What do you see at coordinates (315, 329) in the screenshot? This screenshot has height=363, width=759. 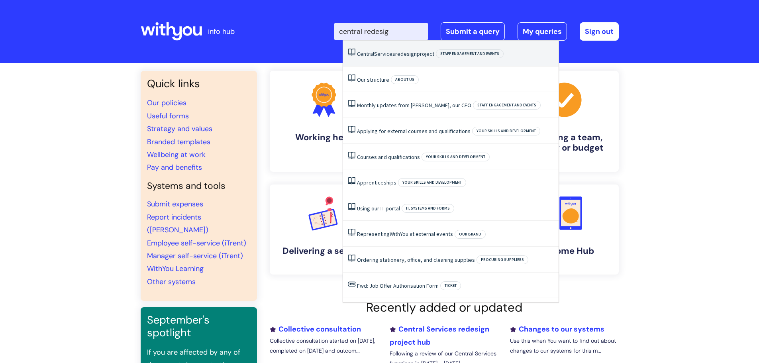 I see `a: Collective consultation` at bounding box center [315, 329].